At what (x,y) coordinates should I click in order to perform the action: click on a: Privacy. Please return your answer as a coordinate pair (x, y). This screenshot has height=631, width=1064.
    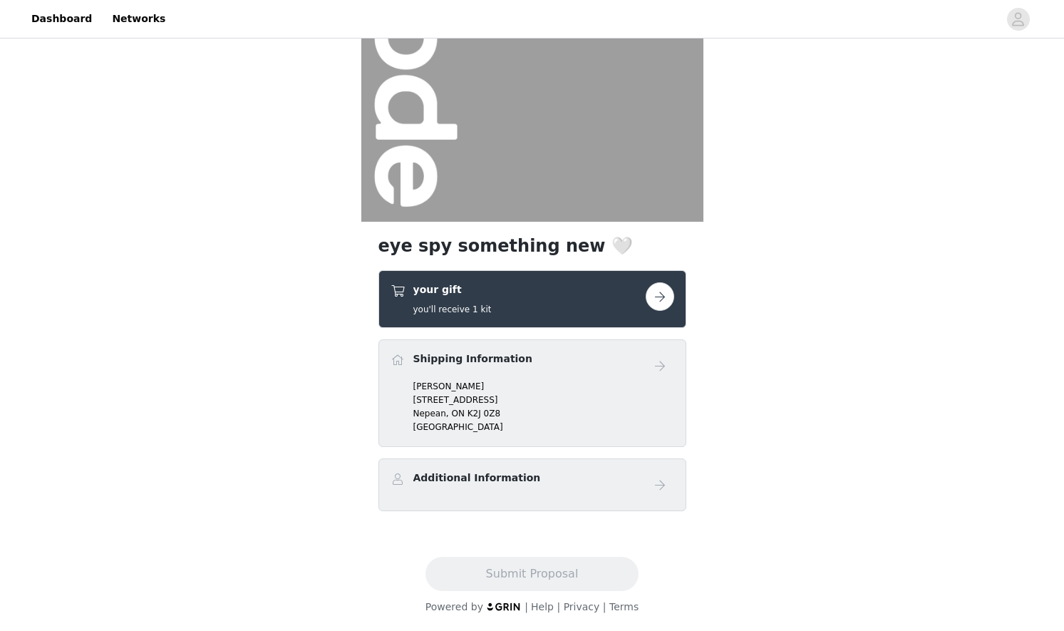
    Looking at the image, I should click on (581, 606).